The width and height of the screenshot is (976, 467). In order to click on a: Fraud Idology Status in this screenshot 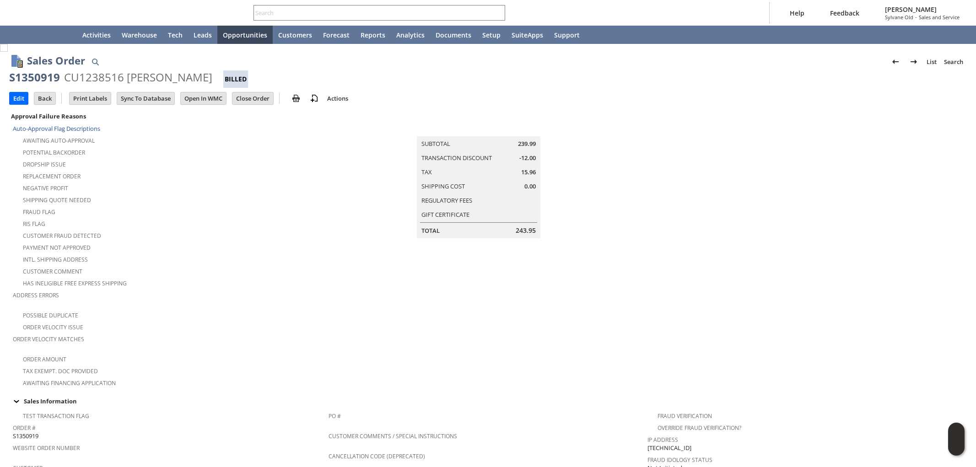, I will do `click(680, 460)`.